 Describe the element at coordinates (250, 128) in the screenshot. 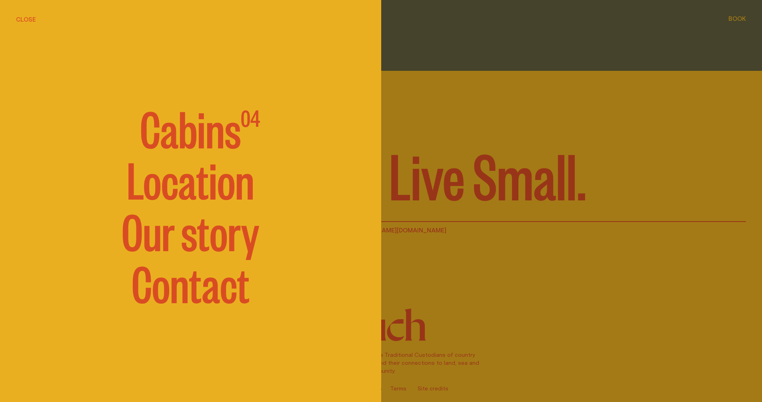

I see `span: 04` at that location.